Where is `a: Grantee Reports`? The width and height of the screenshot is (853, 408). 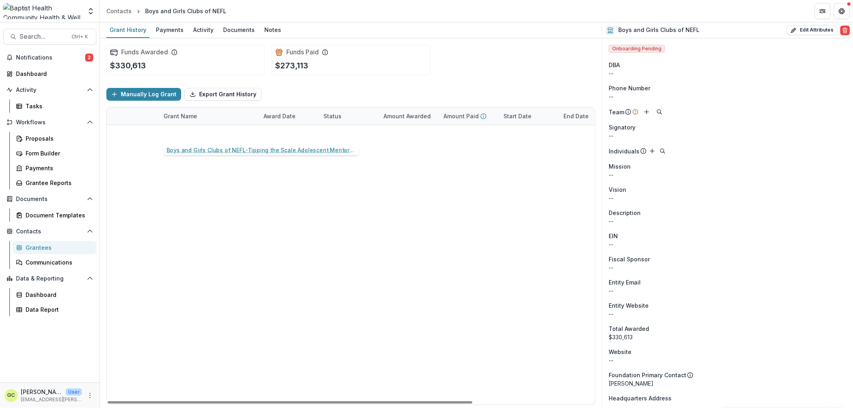
a: Grantee Reports is located at coordinates (54, 183).